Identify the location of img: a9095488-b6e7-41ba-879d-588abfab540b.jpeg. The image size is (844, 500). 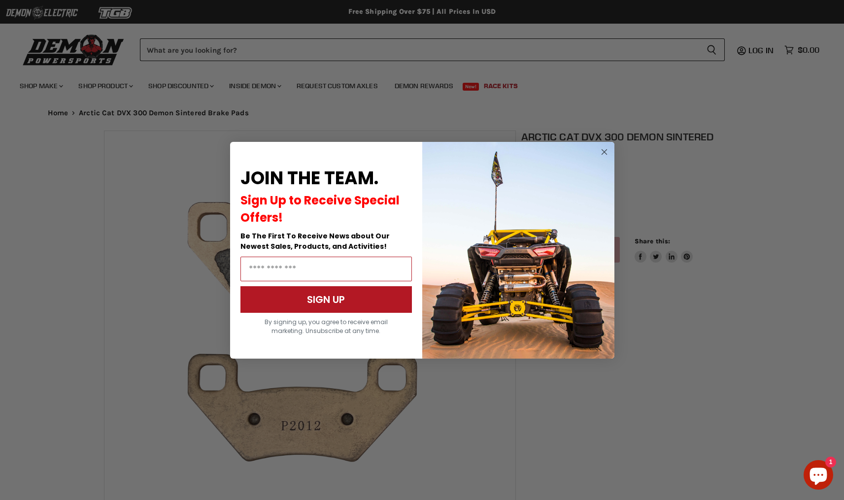
(518, 250).